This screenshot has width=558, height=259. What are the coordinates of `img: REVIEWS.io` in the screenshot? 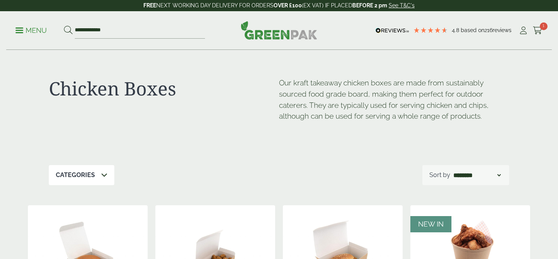 It's located at (392, 31).